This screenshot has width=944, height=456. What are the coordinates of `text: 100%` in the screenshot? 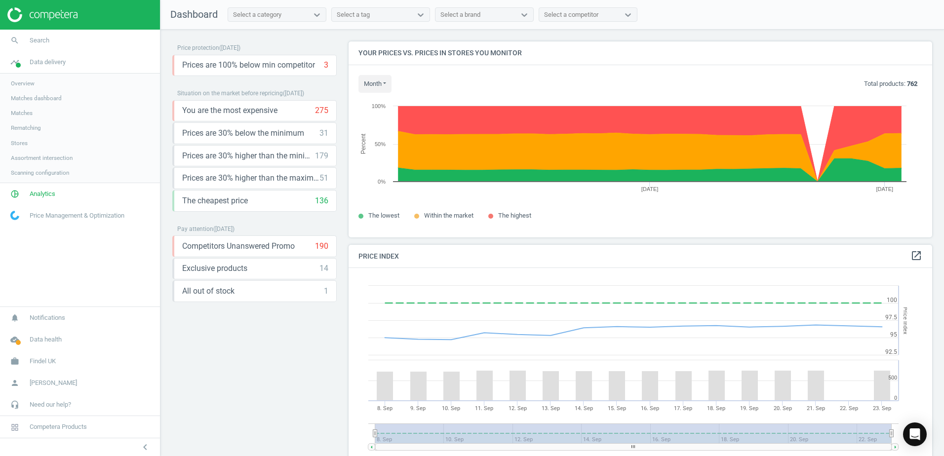 It's located at (379, 106).